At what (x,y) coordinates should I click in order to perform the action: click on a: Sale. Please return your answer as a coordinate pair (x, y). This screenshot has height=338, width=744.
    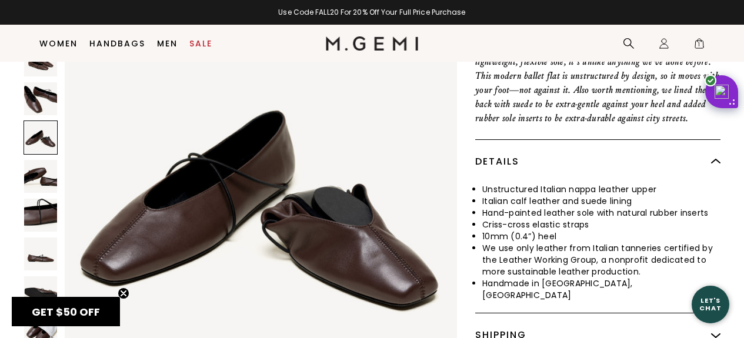
    Looking at the image, I should click on (201, 44).